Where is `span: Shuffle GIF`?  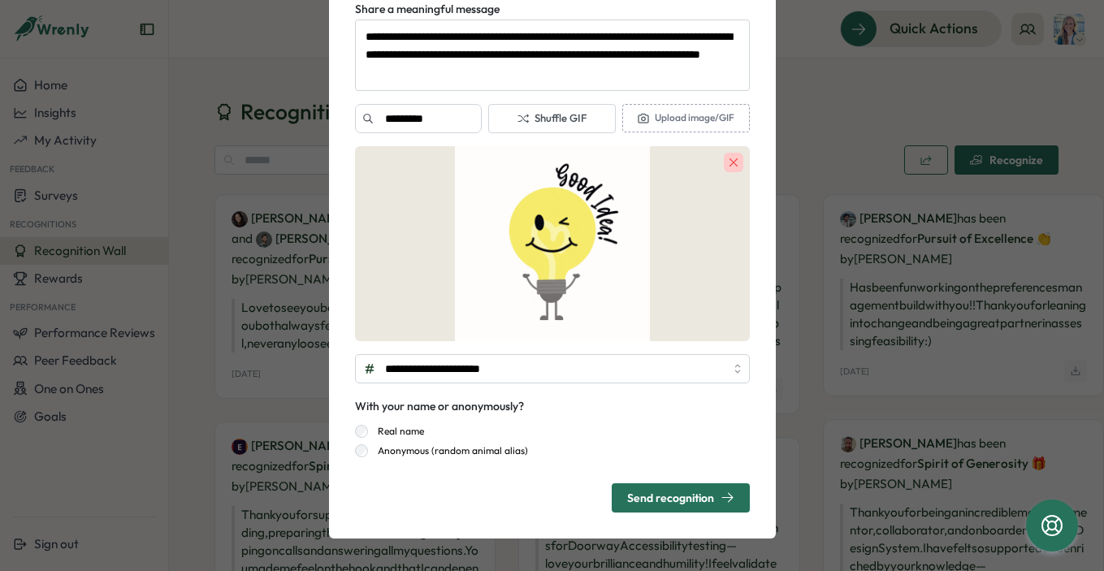 span: Shuffle GIF is located at coordinates (552, 119).